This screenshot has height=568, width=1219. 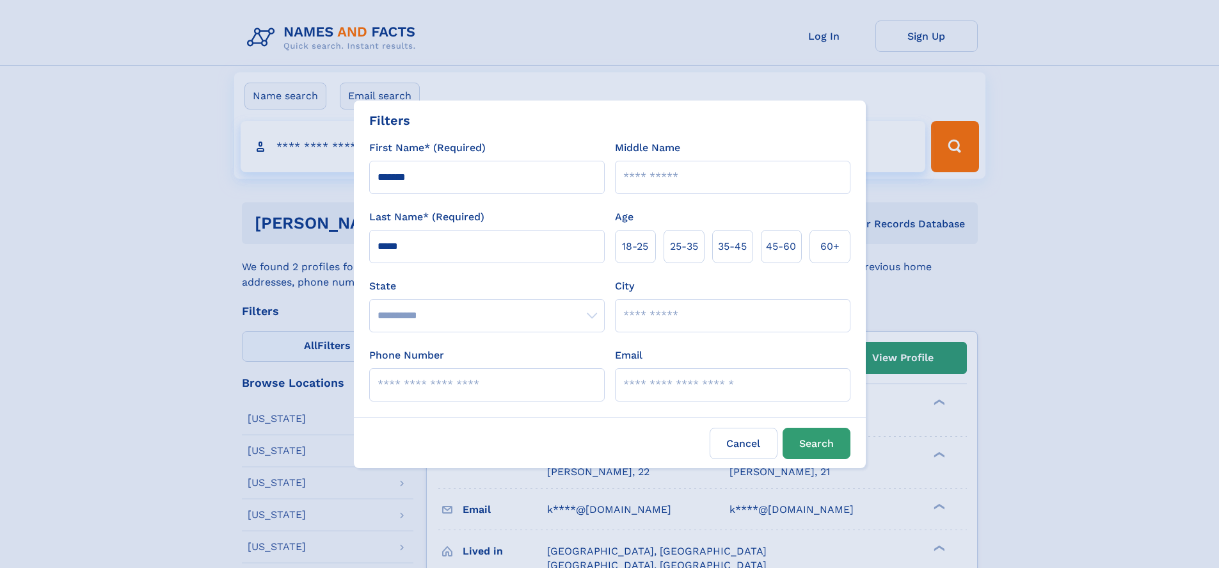 I want to click on label: Phone Number, so click(x=406, y=355).